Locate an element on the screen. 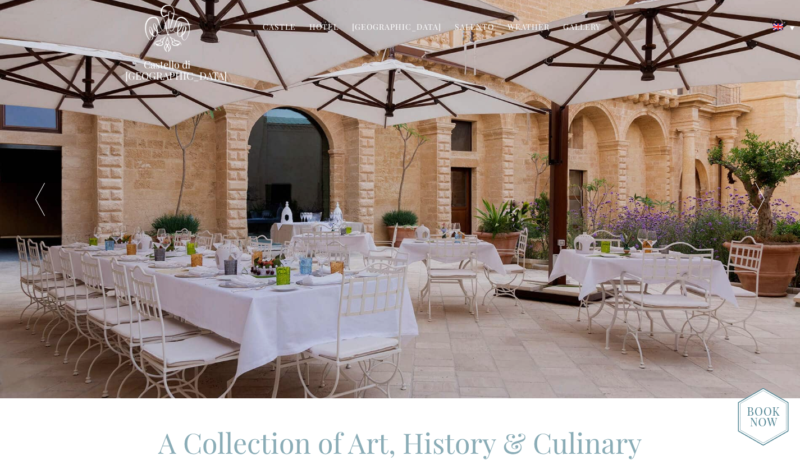 Image resolution: width=800 pixels, height=460 pixels. a: Gallery is located at coordinates (582, 28).